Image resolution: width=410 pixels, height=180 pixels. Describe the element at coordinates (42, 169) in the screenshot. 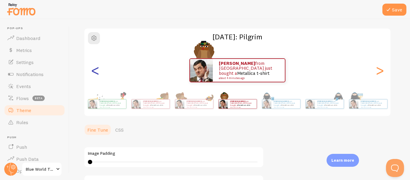

I see `a: Blue World Treasures` at that location.